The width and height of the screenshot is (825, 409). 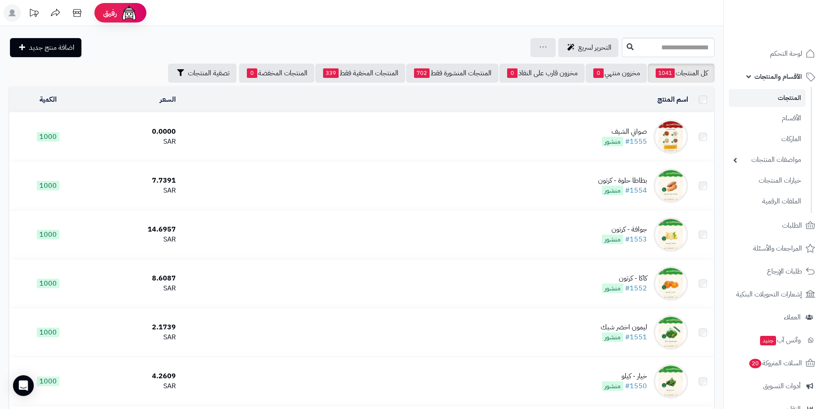 What do you see at coordinates (767, 118) in the screenshot?
I see `a: الأقسام` at bounding box center [767, 118].